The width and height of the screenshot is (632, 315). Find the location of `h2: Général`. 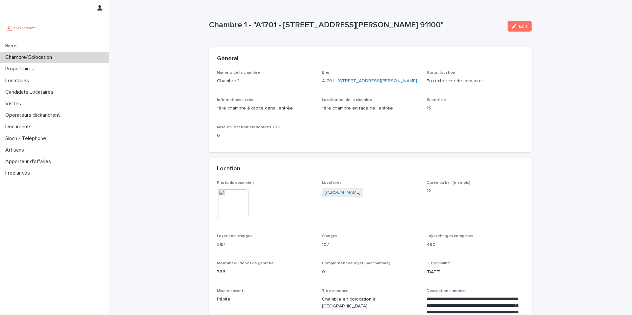

h2: Général is located at coordinates (227, 59).